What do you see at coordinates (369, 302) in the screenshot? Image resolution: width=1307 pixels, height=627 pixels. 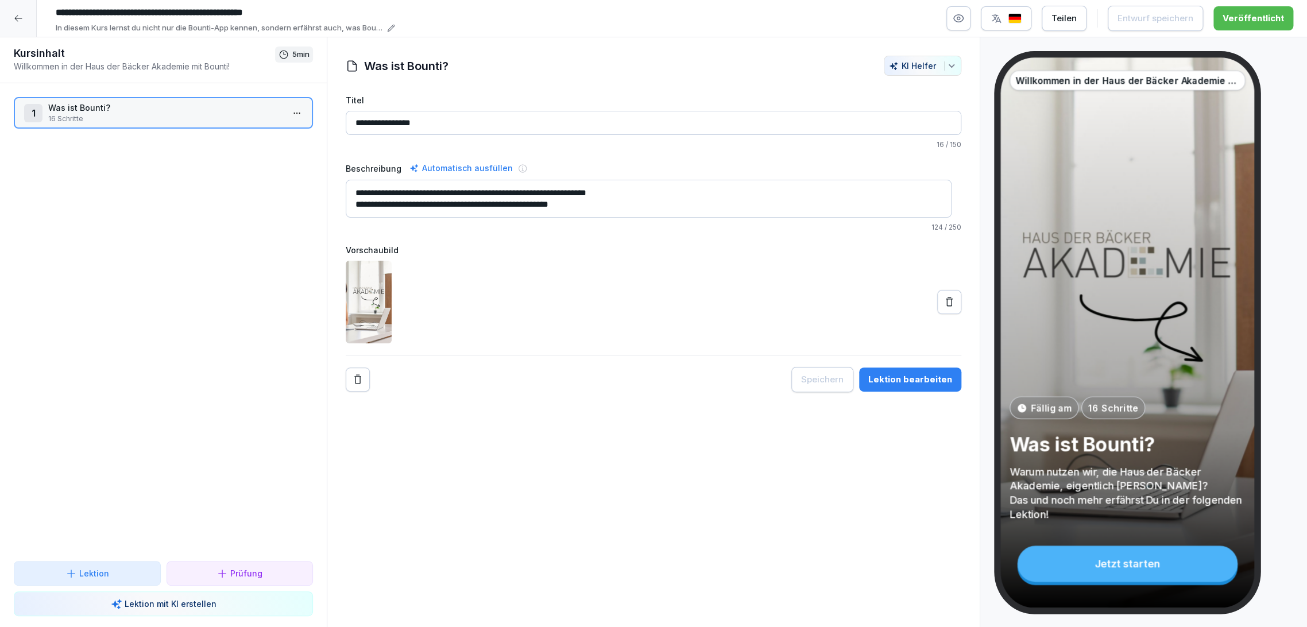 I see `img: uss4phq70minl43hcy20ugvx.png` at bounding box center [369, 302].